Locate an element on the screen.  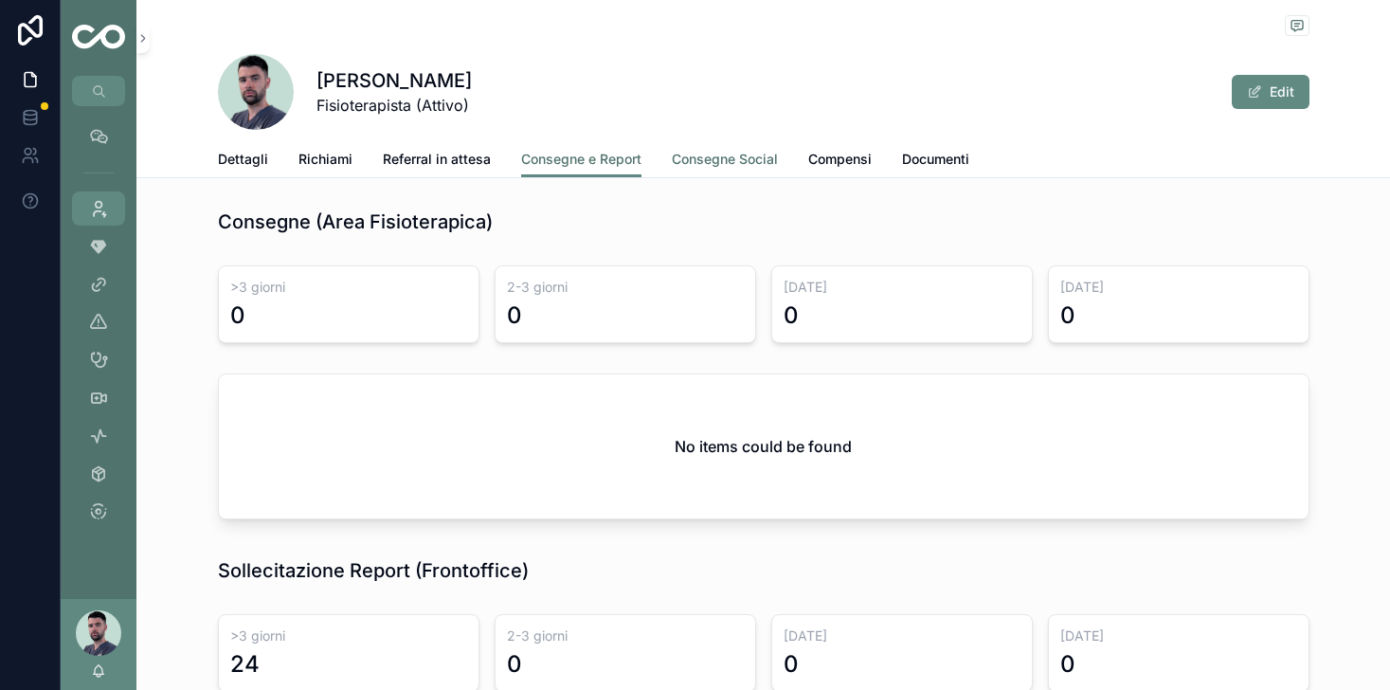
span: Dettagli is located at coordinates (243, 159).